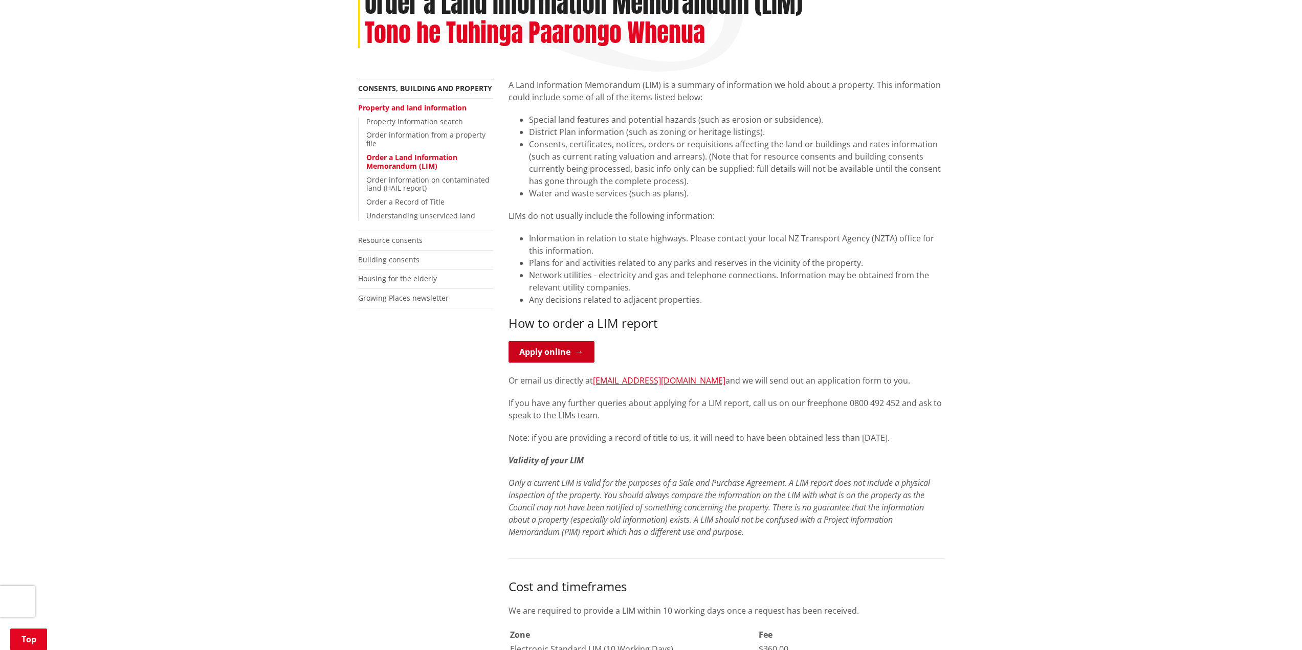 This screenshot has height=650, width=1302. I want to click on a: Consents, building and property, so click(425, 88).